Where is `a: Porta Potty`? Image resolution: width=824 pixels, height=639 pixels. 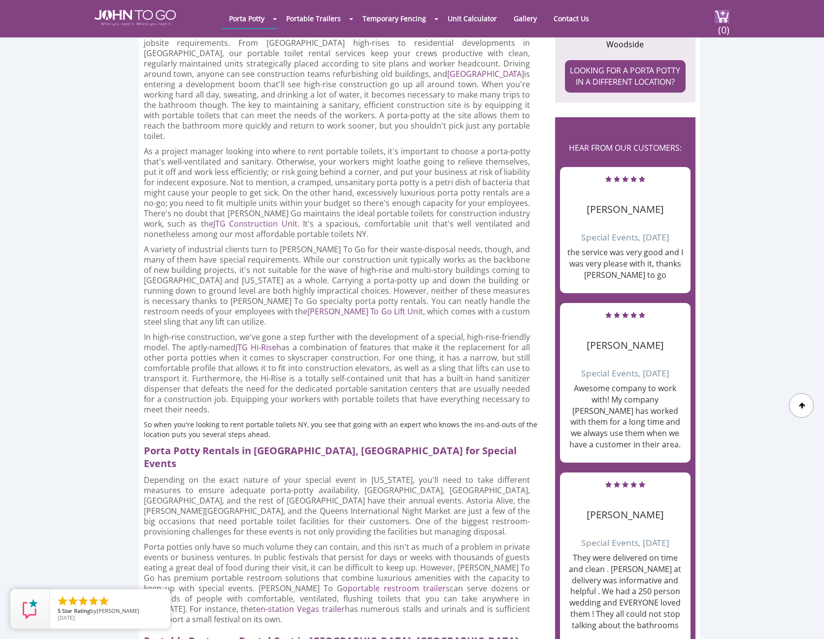 a: Porta Potty is located at coordinates (247, 18).